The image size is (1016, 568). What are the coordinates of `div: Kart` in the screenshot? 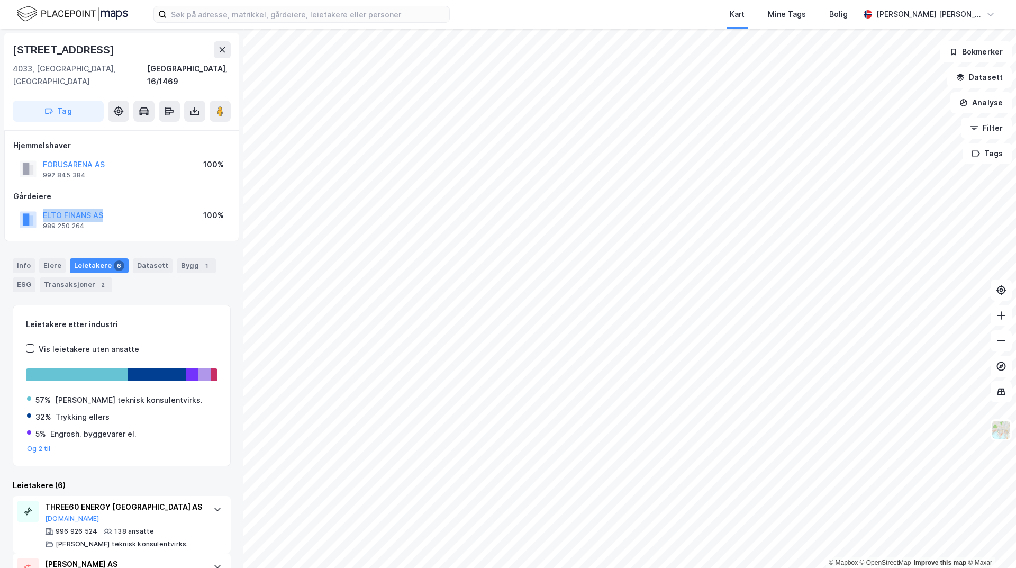 It's located at (737, 14).